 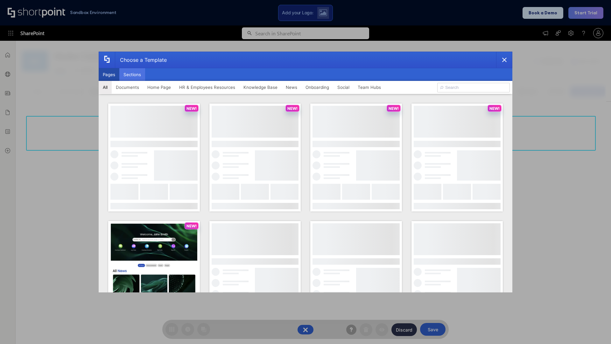 What do you see at coordinates (159, 87) in the screenshot?
I see `button: Home Page` at bounding box center [159, 87].